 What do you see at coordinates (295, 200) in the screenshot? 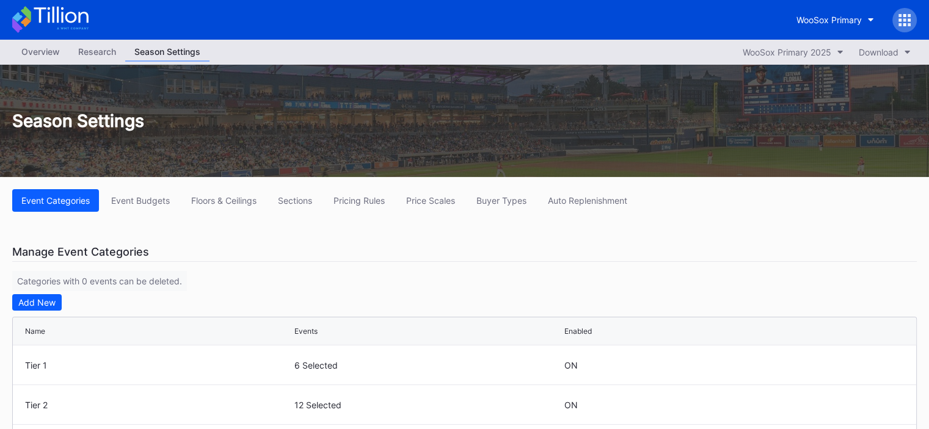
I see `a: Sections` at bounding box center [295, 200].